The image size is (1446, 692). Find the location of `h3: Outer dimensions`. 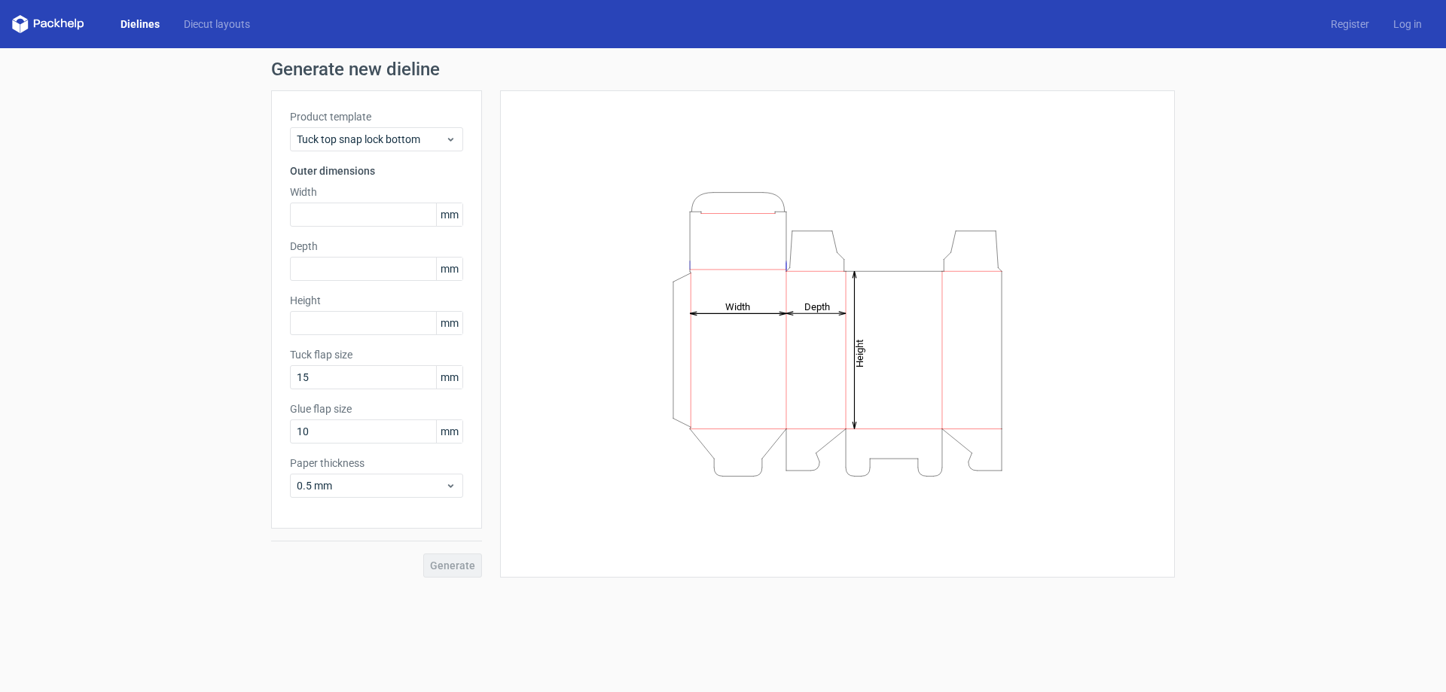

h3: Outer dimensions is located at coordinates (377, 171).